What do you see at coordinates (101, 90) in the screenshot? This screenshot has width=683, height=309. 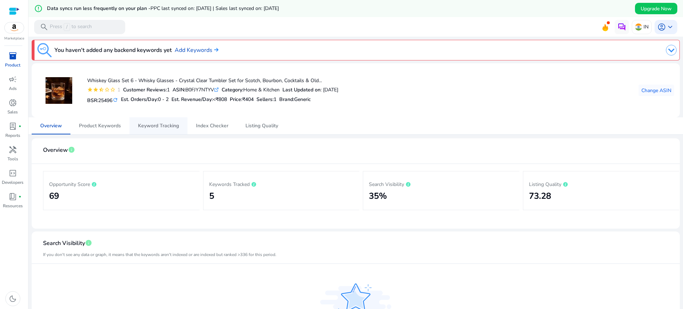 I see `mat-icon: star_half` at bounding box center [101, 90].